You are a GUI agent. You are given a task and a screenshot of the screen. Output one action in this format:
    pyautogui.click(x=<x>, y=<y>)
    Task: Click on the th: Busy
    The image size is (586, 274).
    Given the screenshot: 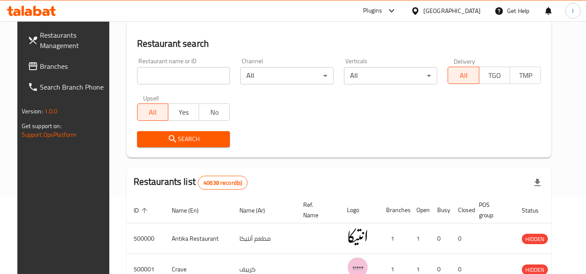 What is the action you would take?
    pyautogui.click(x=441, y=210)
    